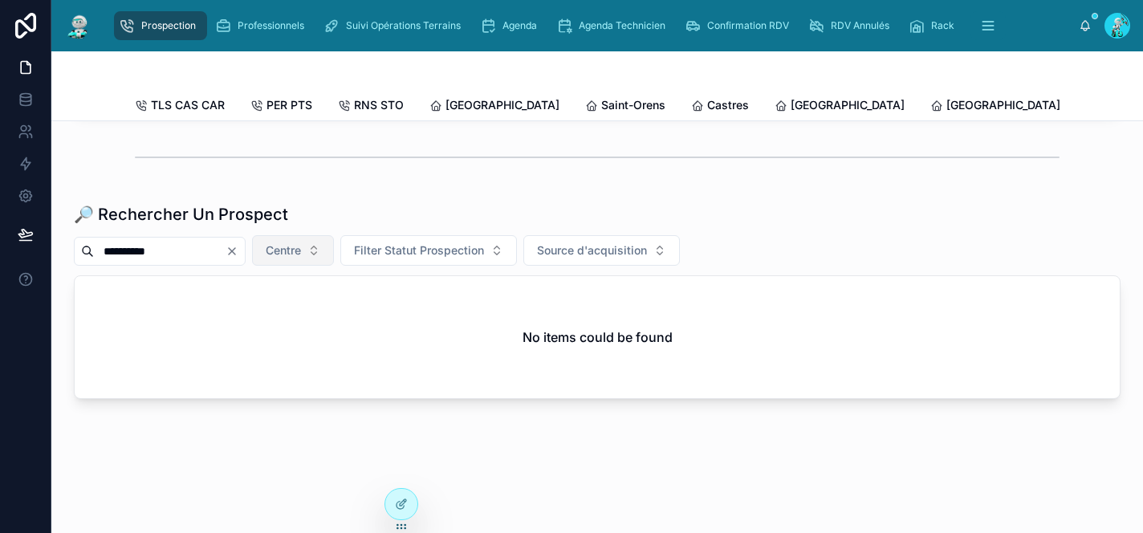  What do you see at coordinates (519, 26) in the screenshot?
I see `span: Agenda` at bounding box center [519, 26].